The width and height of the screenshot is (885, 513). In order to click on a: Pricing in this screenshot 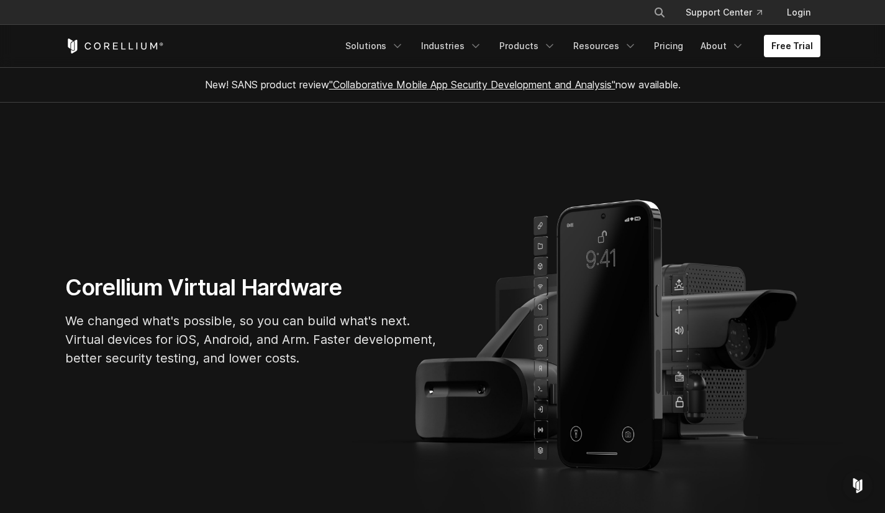, I will do `click(669, 46)`.